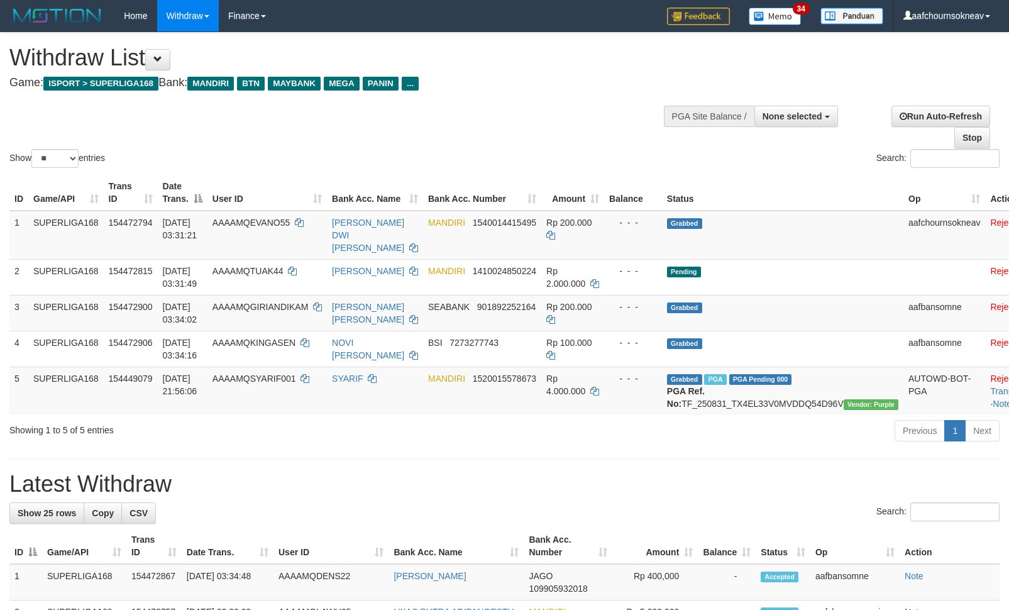 This screenshot has height=610, width=1009. I want to click on span: 34, so click(801, 9).